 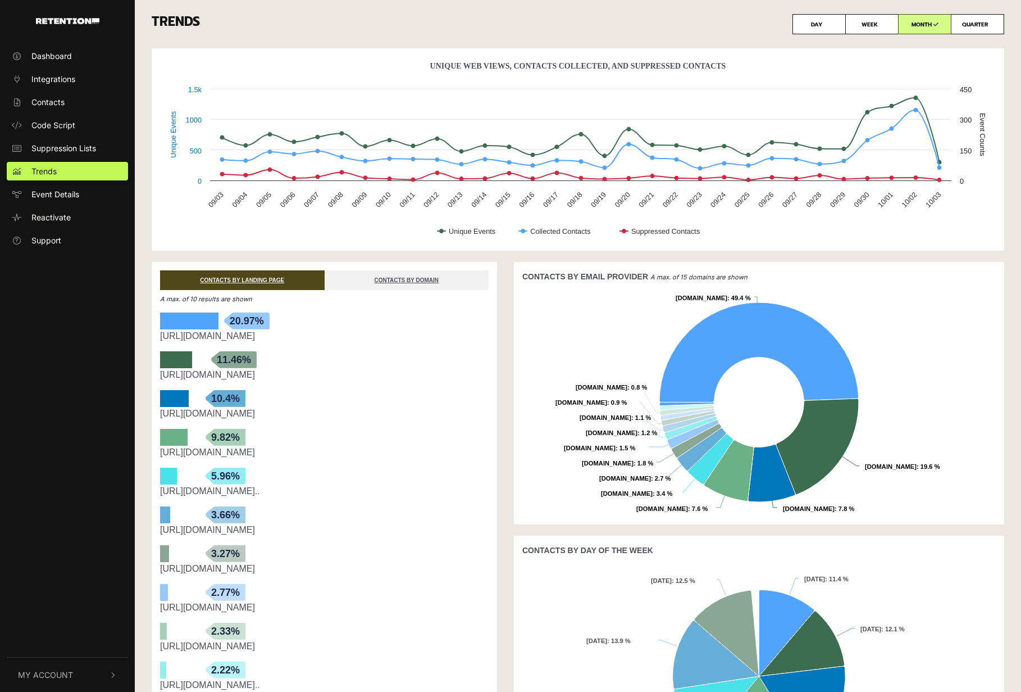 I want to click on text: : 0.8 %, so click(x=611, y=387).